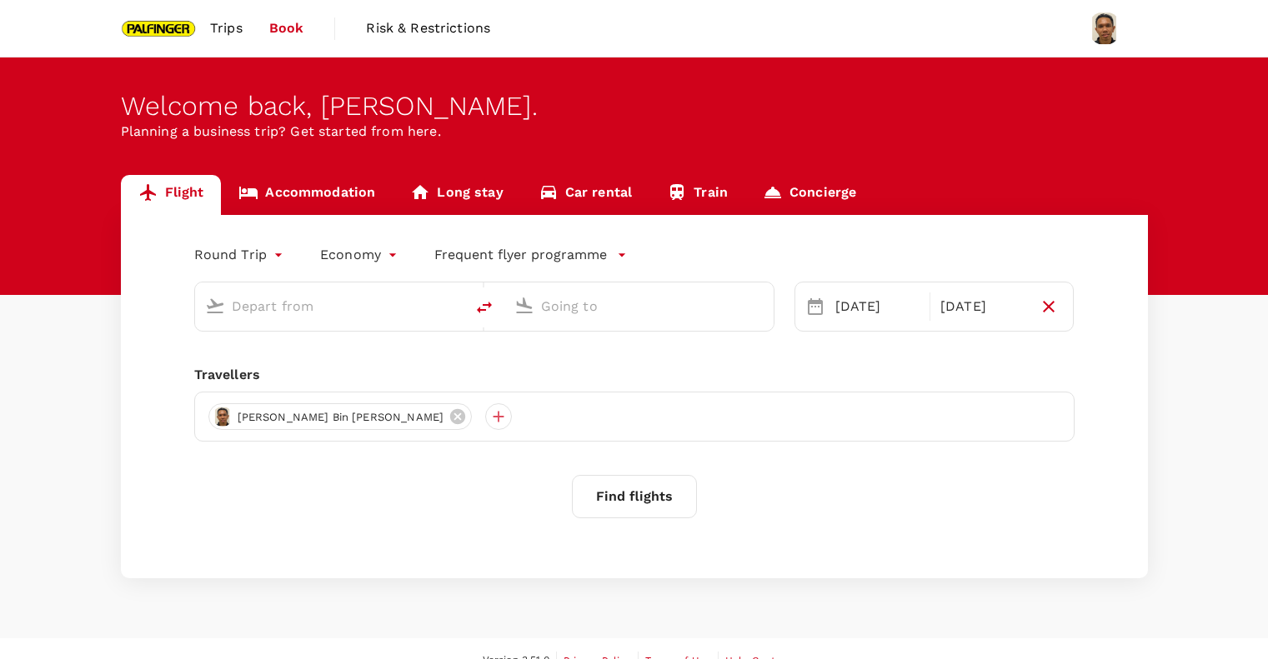  Describe the element at coordinates (634, 375) in the screenshot. I see `div: Travellers` at that location.